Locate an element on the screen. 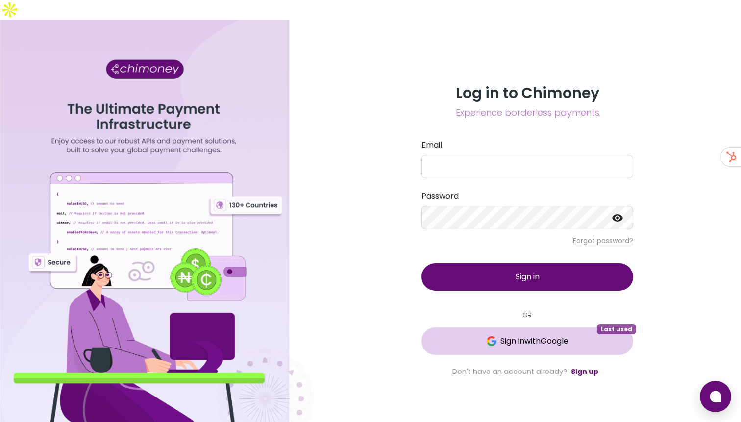  span: Sign in is located at coordinates (527, 276).